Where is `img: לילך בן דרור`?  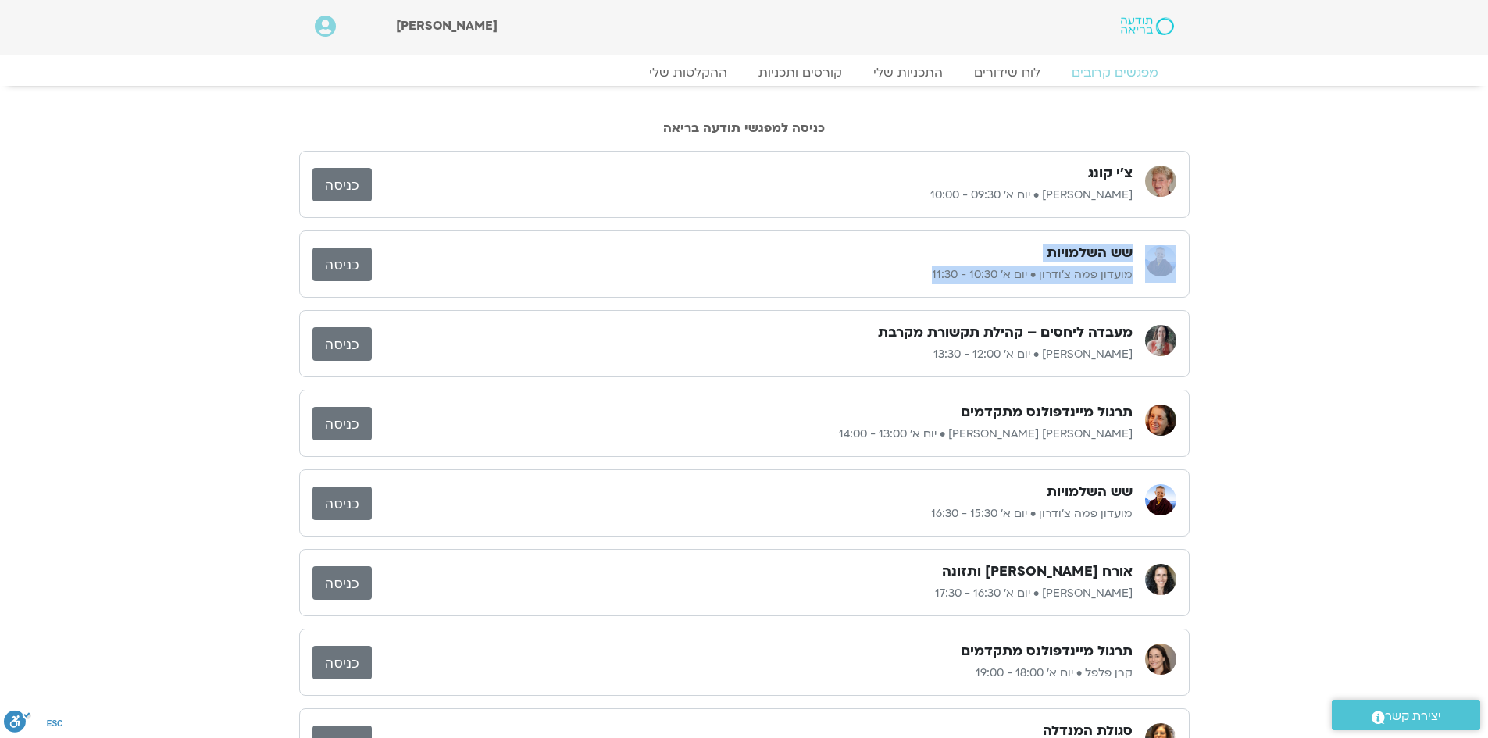
img: לילך בן דרור is located at coordinates (1160, 340).